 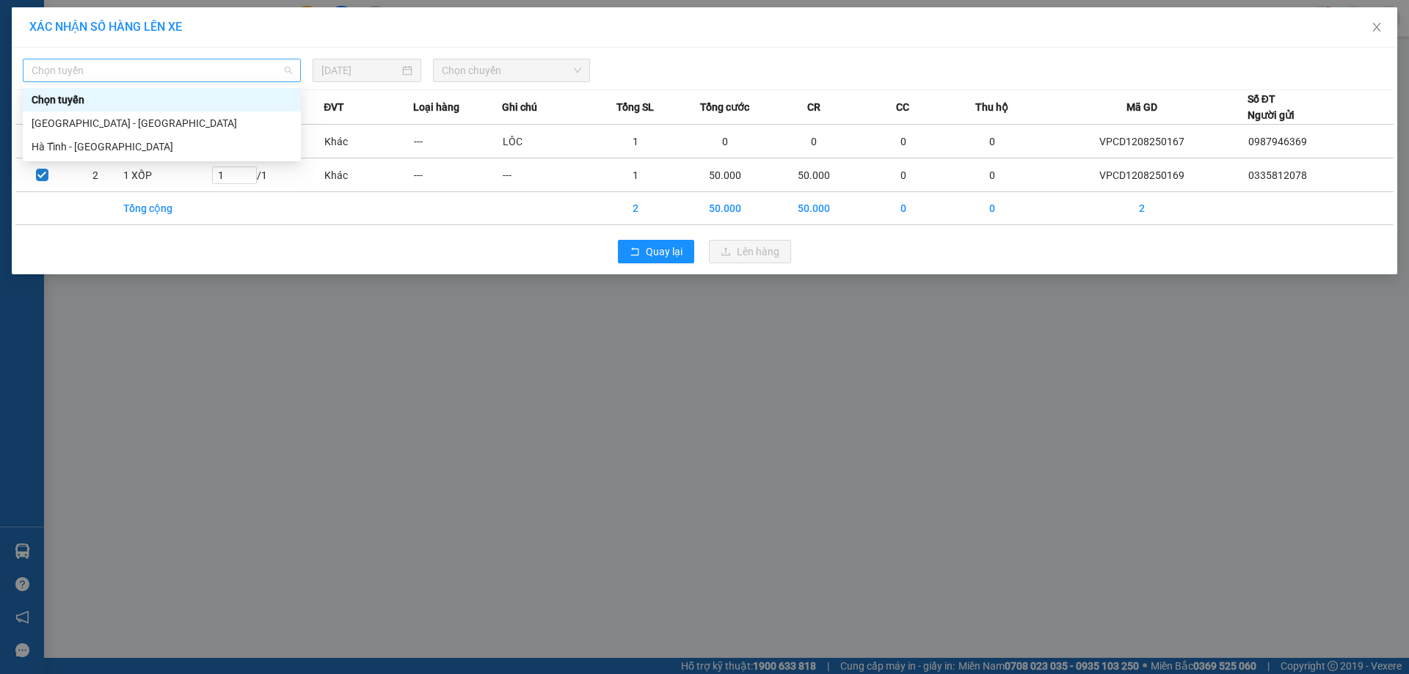 What do you see at coordinates (992, 107) in the screenshot?
I see `span: Thu hộ` at bounding box center [992, 107].